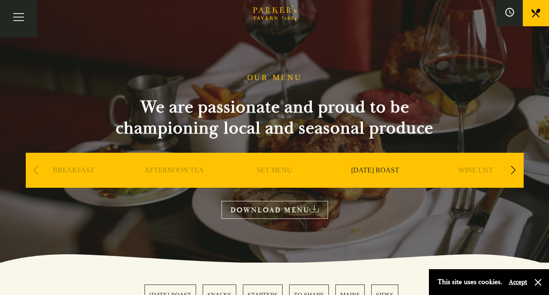 The image size is (549, 295). Describe the element at coordinates (174, 183) in the screenshot. I see `a: AFTERNOON TEA` at that location.